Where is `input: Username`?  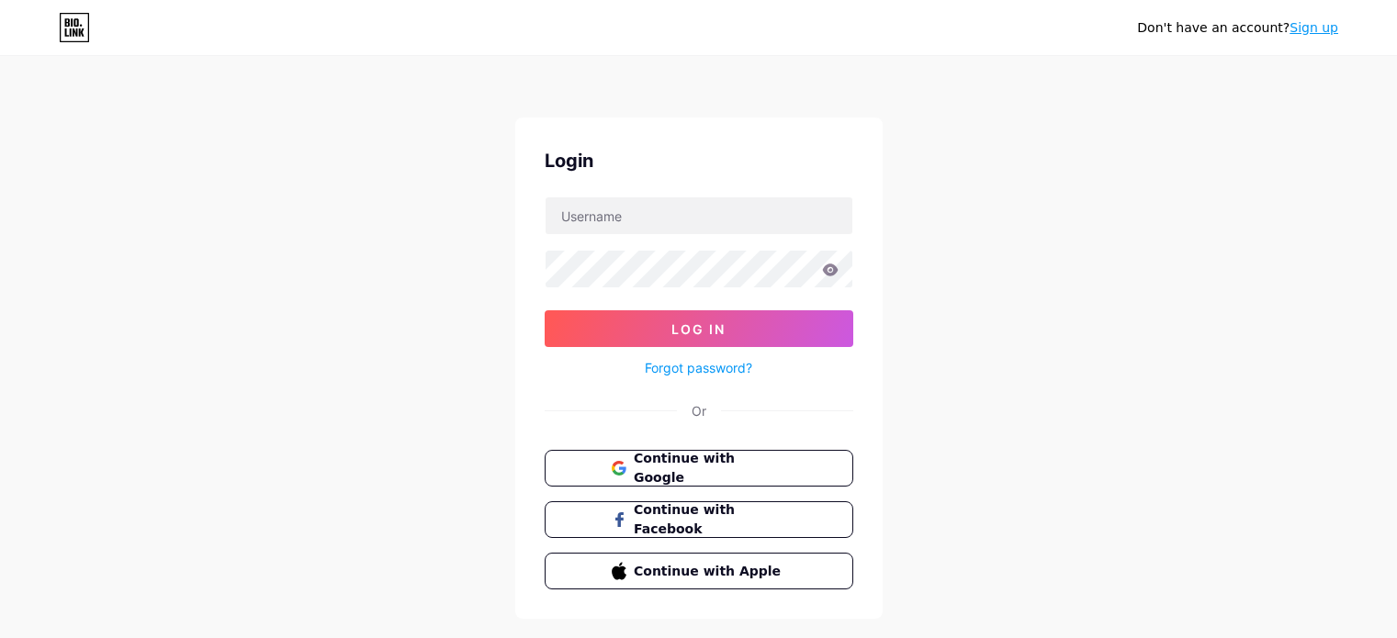
input: Username is located at coordinates (699, 216).